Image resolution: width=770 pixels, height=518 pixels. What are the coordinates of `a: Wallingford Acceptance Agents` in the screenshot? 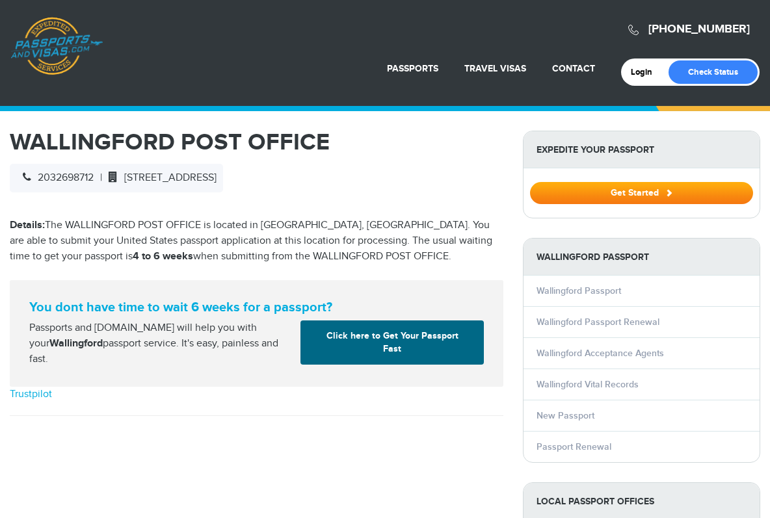 It's located at (600, 353).